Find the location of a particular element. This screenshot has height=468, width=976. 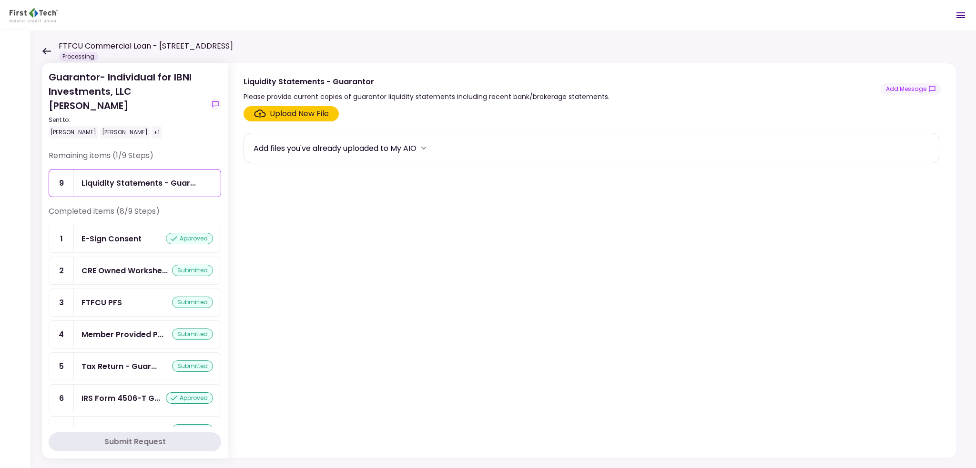

button: Open menu is located at coordinates (960, 15).